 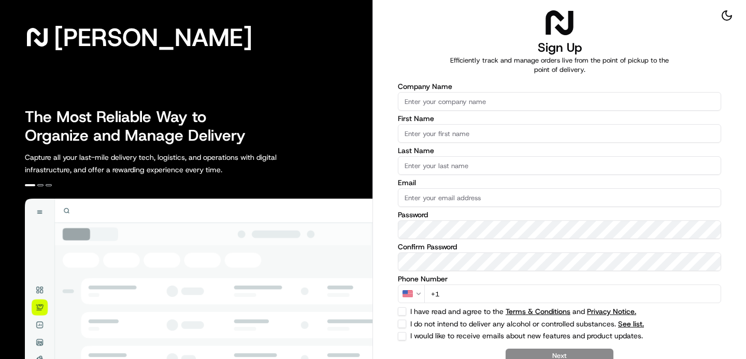 I want to click on input: Enter your email address, so click(x=559, y=198).